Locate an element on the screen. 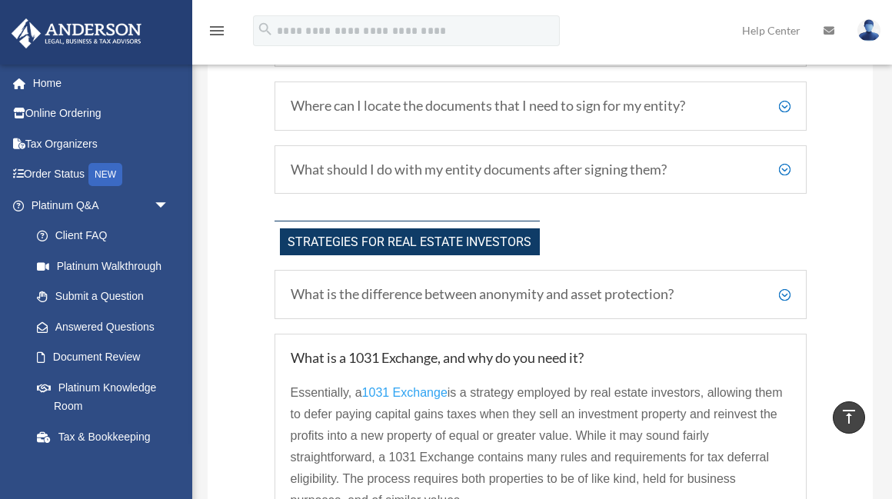 This screenshot has height=499, width=892. a: Home is located at coordinates (102, 83).